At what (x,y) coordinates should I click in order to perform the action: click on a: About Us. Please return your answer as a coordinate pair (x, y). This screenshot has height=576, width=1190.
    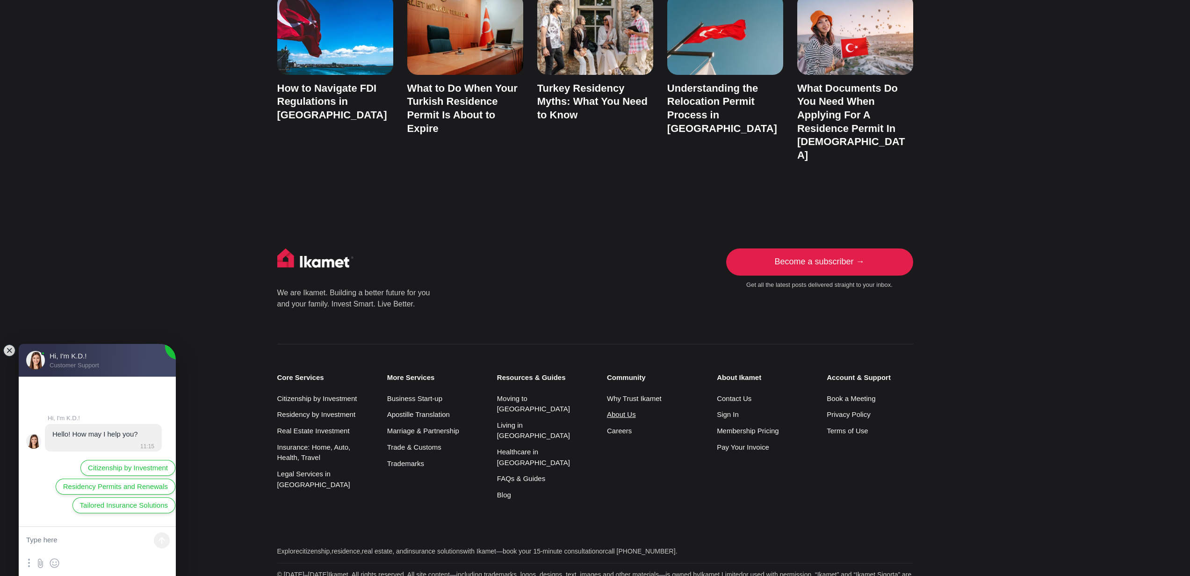
    Looking at the image, I should click on (621, 414).